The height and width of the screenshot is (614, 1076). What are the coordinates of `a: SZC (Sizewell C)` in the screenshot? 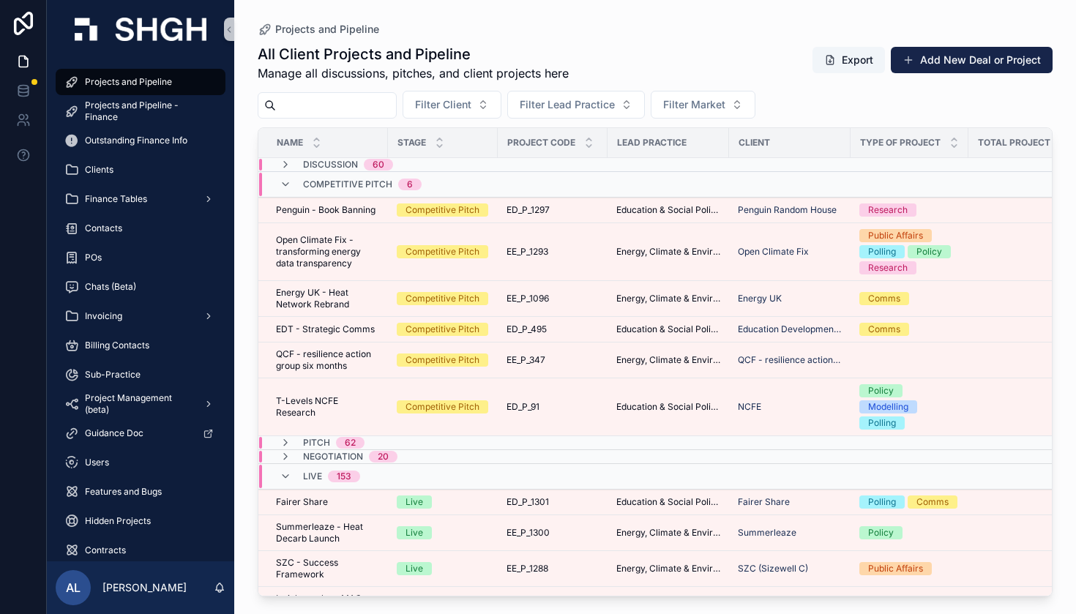 It's located at (790, 569).